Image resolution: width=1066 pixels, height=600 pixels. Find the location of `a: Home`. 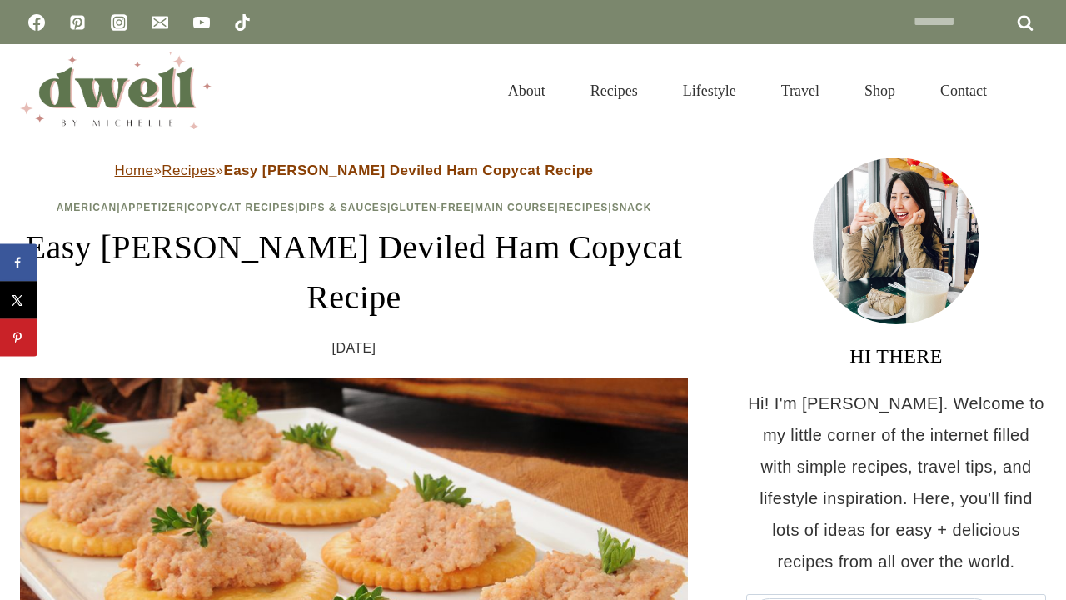

a: Home is located at coordinates (134, 170).